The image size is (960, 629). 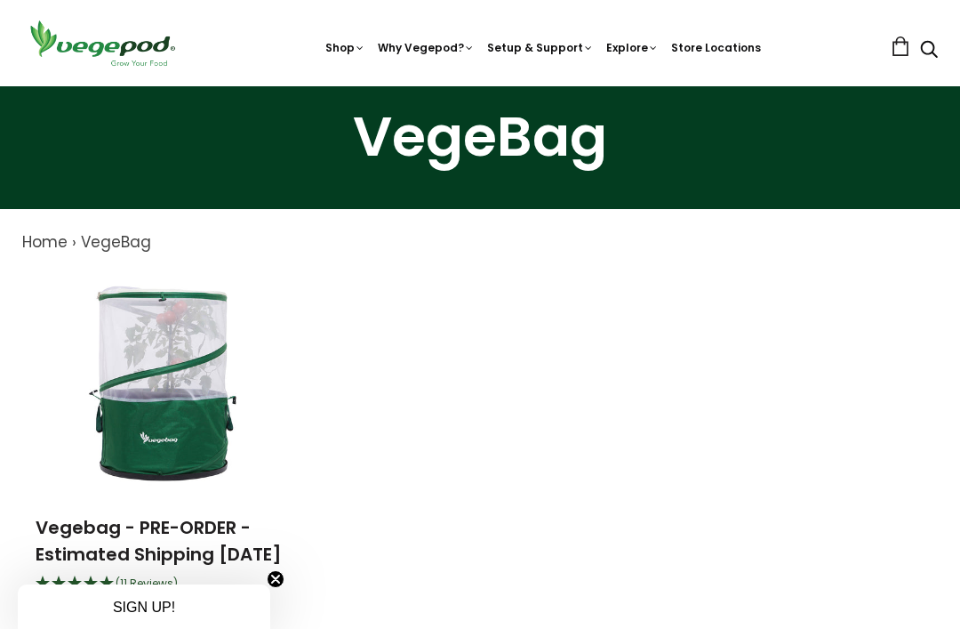 What do you see at coordinates (102, 43) in the screenshot?
I see `img: Vegepod` at bounding box center [102, 43].